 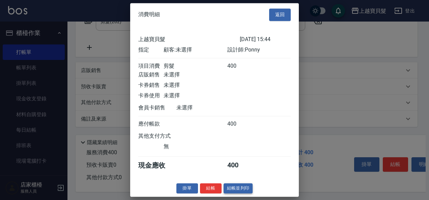 I want to click on div: 現金應收, so click(x=157, y=166).